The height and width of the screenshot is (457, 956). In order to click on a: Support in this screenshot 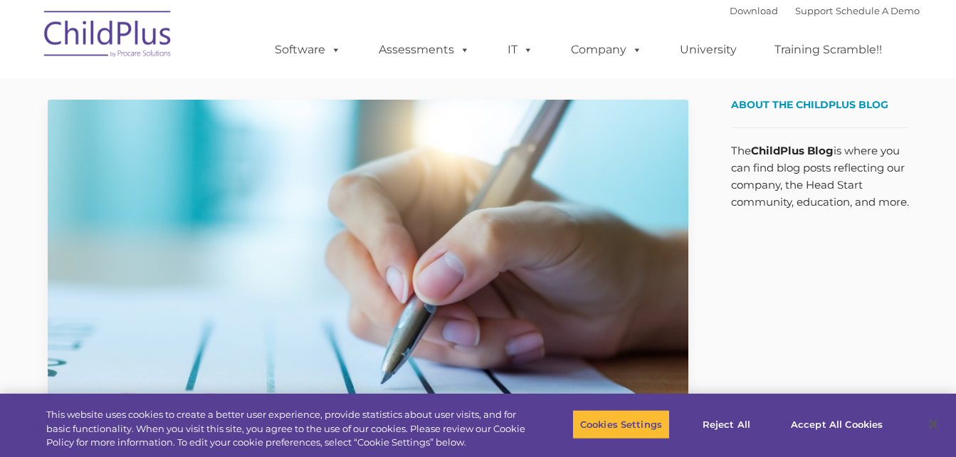, I will do `click(814, 11)`.